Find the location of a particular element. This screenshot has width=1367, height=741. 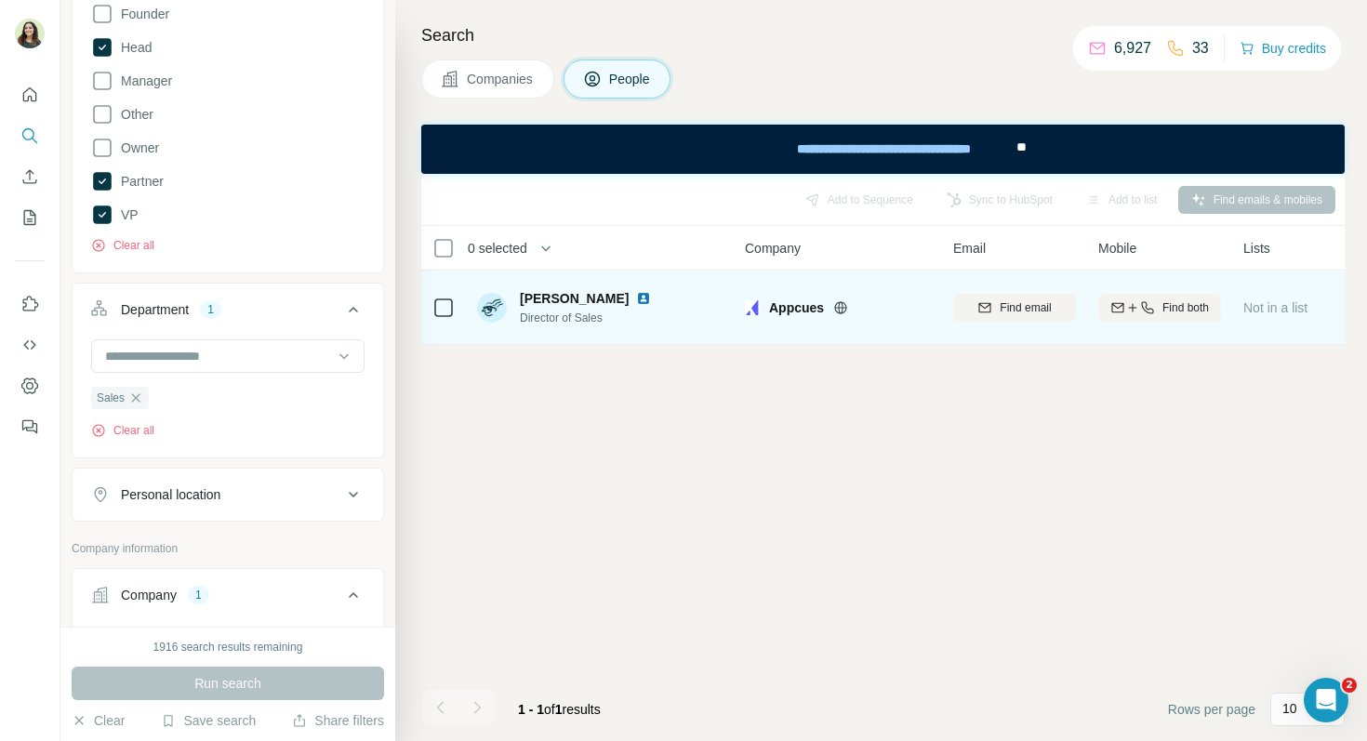

button: Quick start is located at coordinates (30, 95).